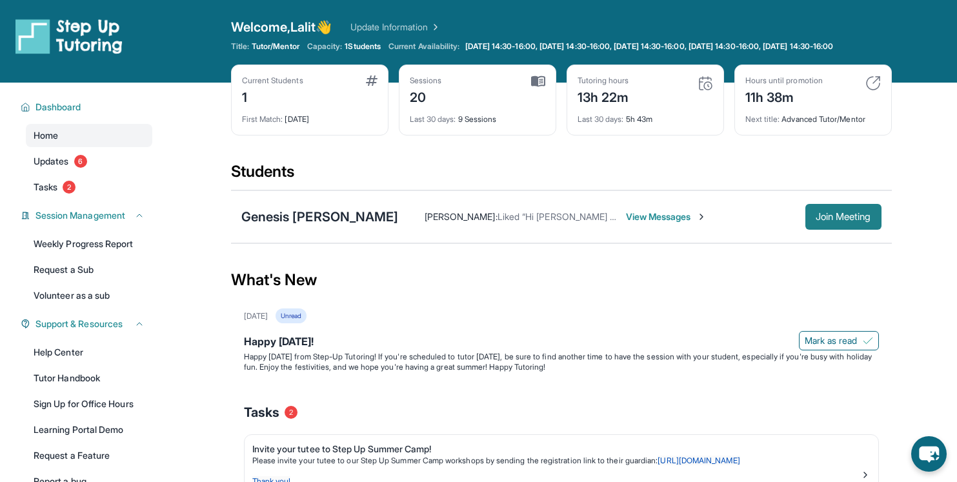 The width and height of the screenshot is (957, 482). What do you see at coordinates (646, 116) in the screenshot?
I see `div: 5h 43m` at bounding box center [646, 116].